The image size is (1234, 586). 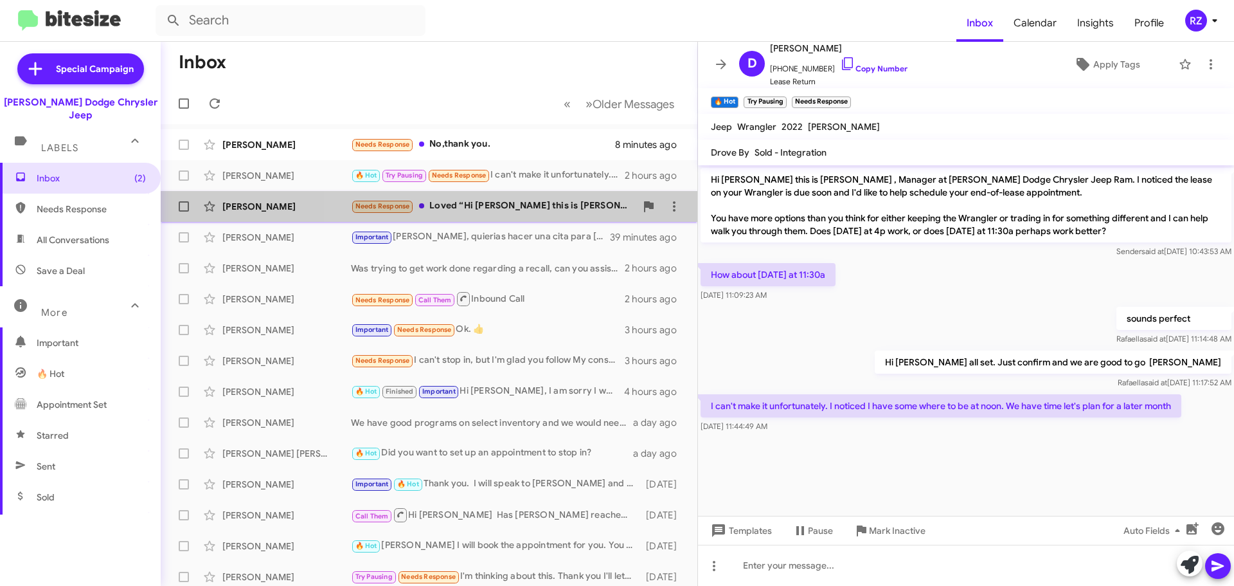 What do you see at coordinates (73, 240) in the screenshot?
I see `span: All Conversations` at bounding box center [73, 240].